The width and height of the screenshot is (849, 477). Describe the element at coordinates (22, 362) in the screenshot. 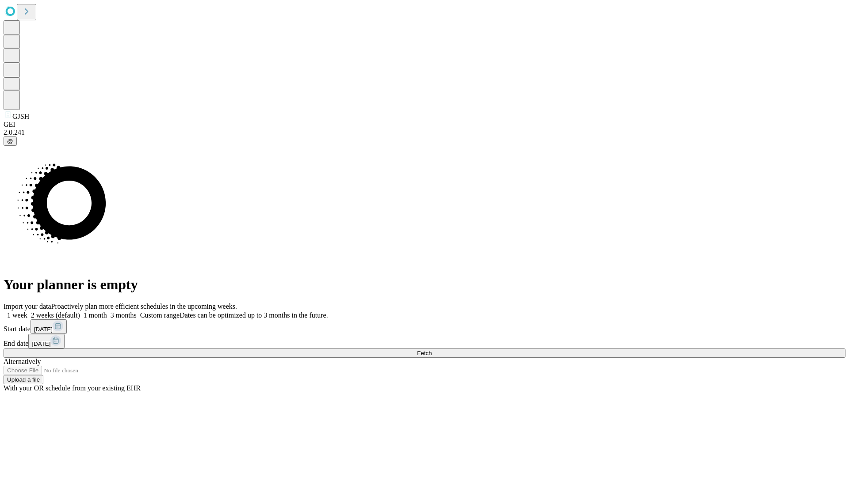

I see `span: Alternatively` at that location.